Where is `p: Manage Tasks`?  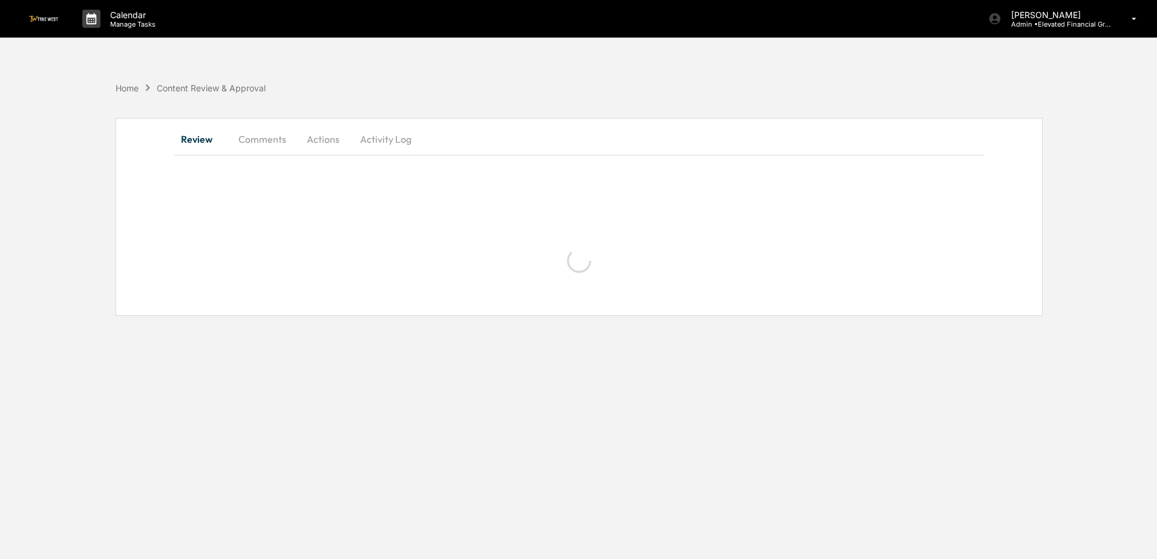 p: Manage Tasks is located at coordinates (131, 24).